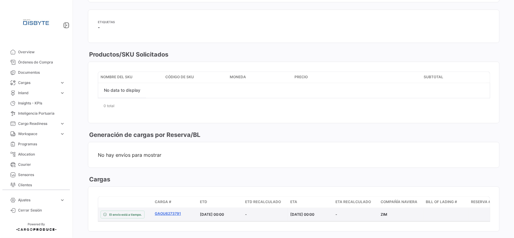 The height and width of the screenshot is (238, 514). I want to click on datatable-header-cell: ETA, so click(311, 203).